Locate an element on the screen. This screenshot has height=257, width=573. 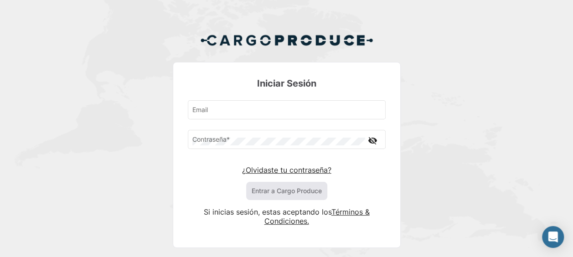
mat-icon: visibility_off is located at coordinates (373, 140).